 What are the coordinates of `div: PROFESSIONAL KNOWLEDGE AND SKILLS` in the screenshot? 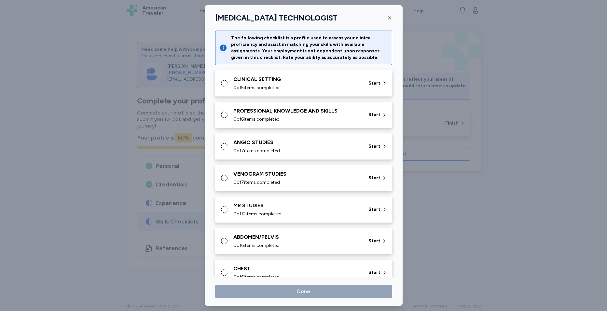 It's located at (297, 111).